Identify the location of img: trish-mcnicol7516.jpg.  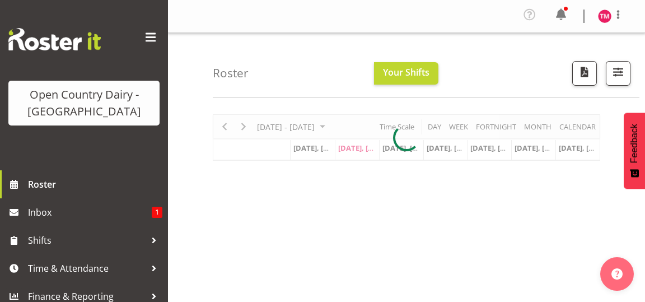
(605, 16).